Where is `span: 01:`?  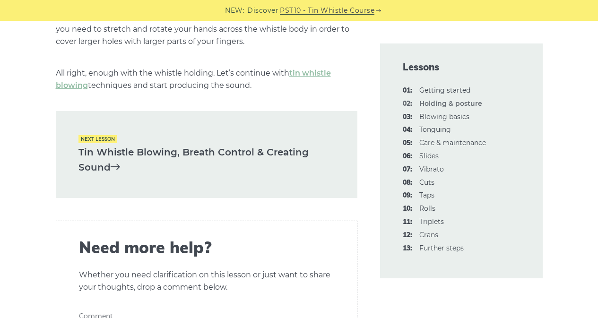 span: 01: is located at coordinates (407, 91).